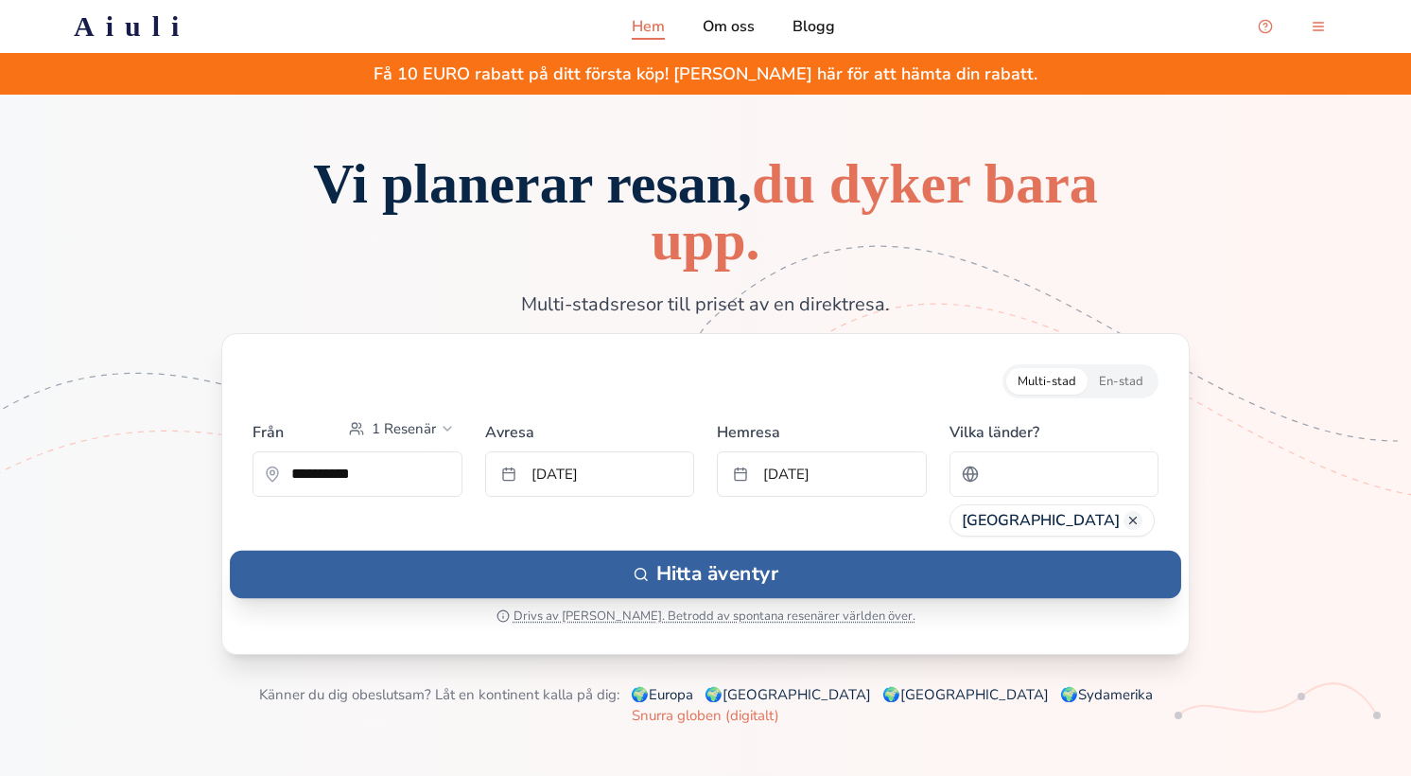 The width and height of the screenshot is (1411, 776). What do you see at coordinates (590, 428) in the screenshot?
I see `label: Avresa` at bounding box center [590, 428].